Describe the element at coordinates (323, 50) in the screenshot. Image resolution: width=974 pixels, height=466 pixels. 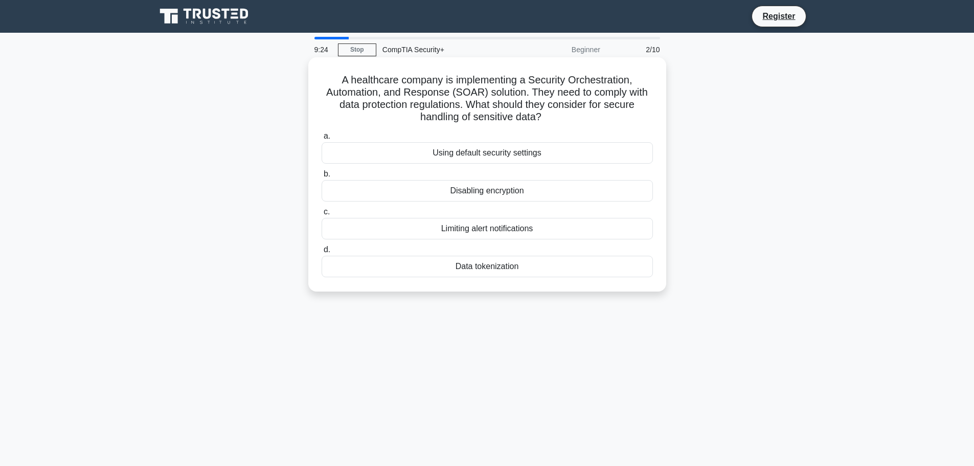
I see `div: 9:24` at that location.